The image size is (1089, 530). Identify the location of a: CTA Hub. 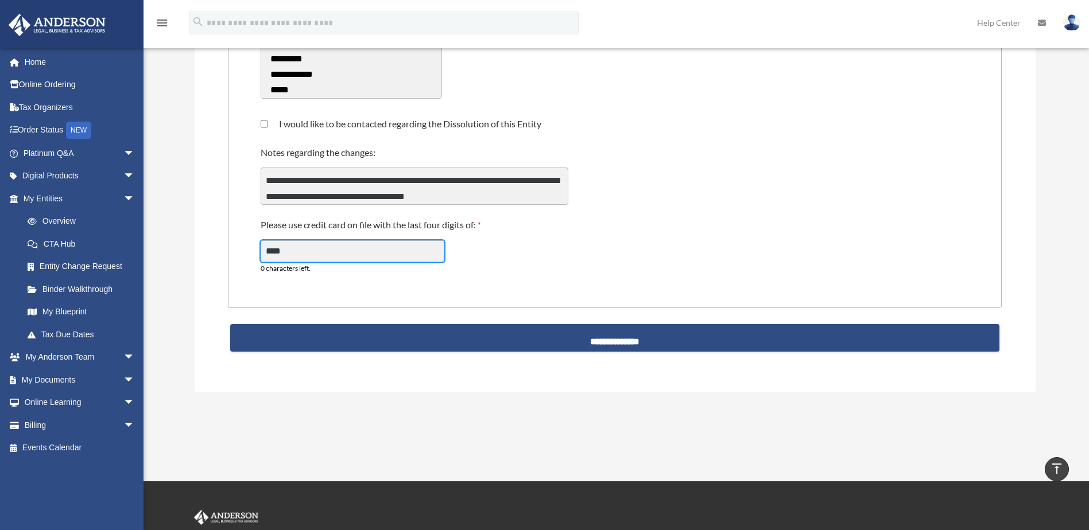
(84, 244).